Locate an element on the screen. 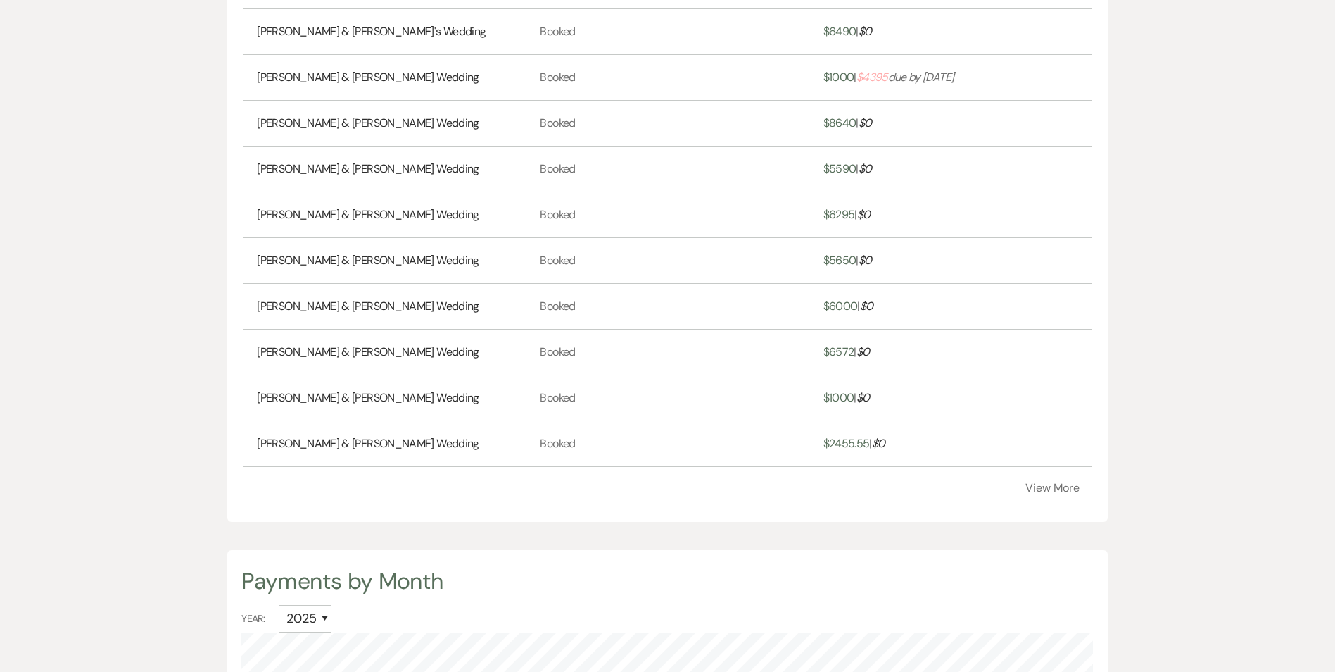 This screenshot has height=672, width=1335. span: $ 2455.55 is located at coordinates (847, 443).